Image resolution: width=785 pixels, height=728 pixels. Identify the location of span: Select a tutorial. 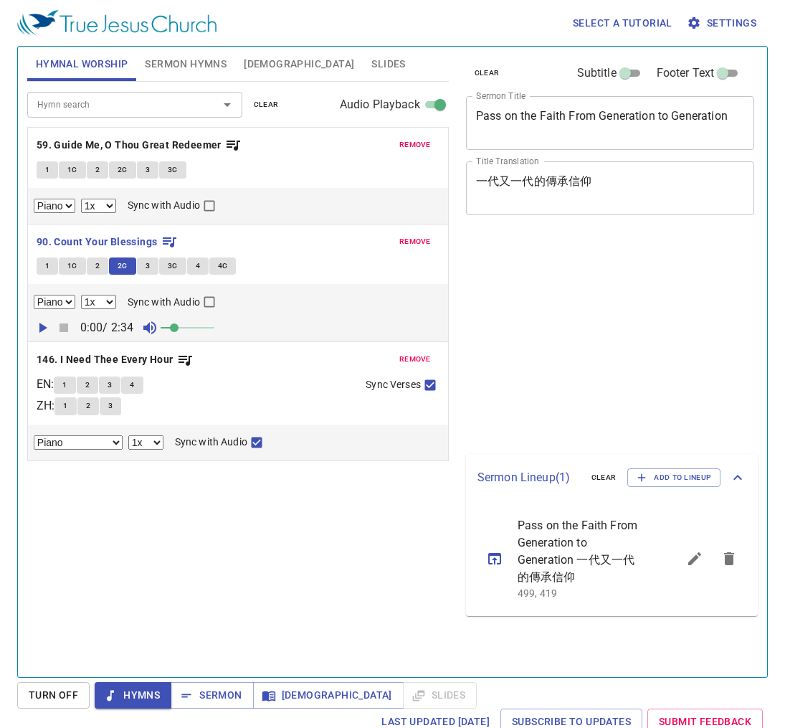
(622, 23).